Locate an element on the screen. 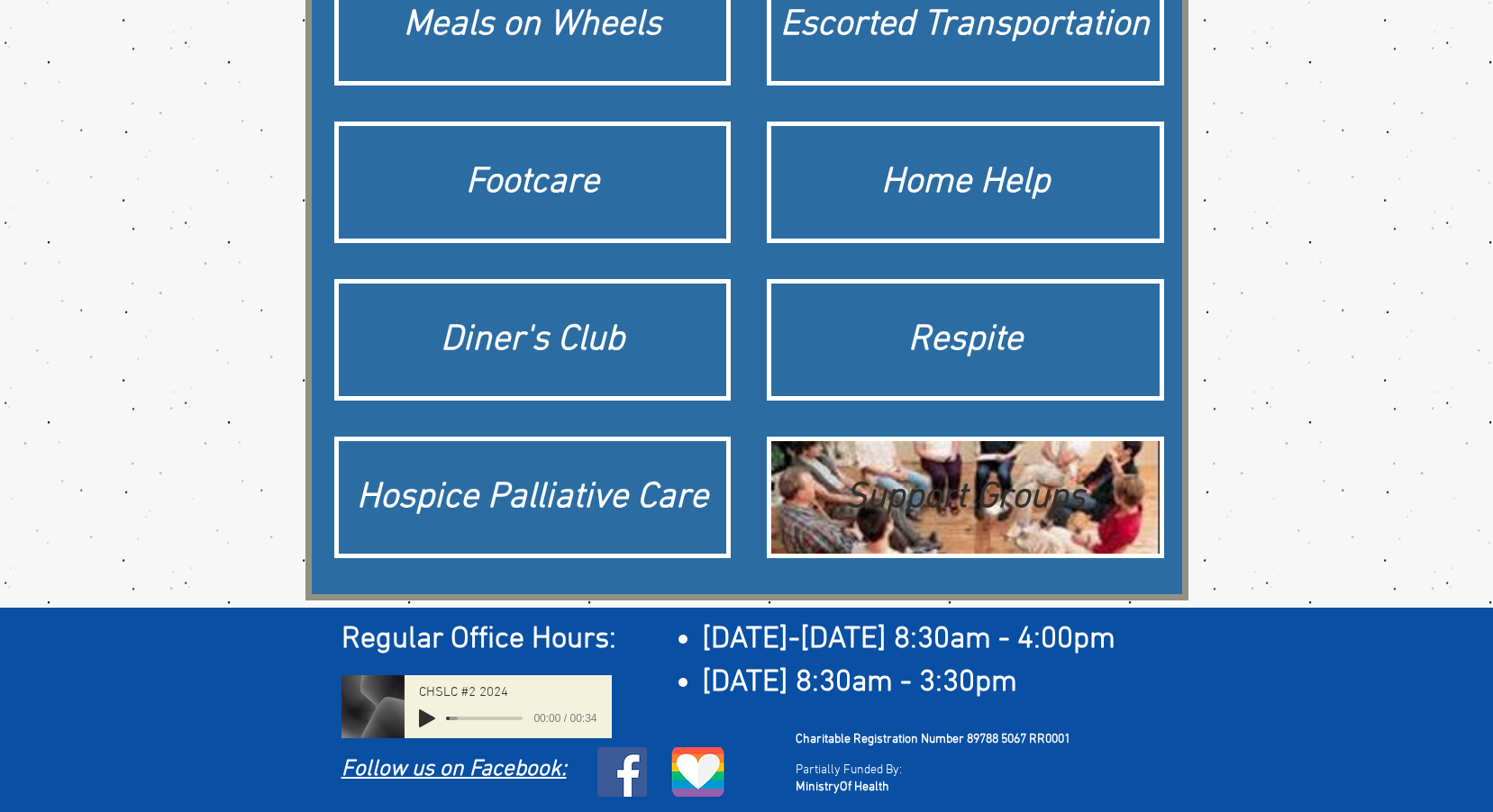 The height and width of the screenshot is (812, 1493). a: Home Help is located at coordinates (965, 182).